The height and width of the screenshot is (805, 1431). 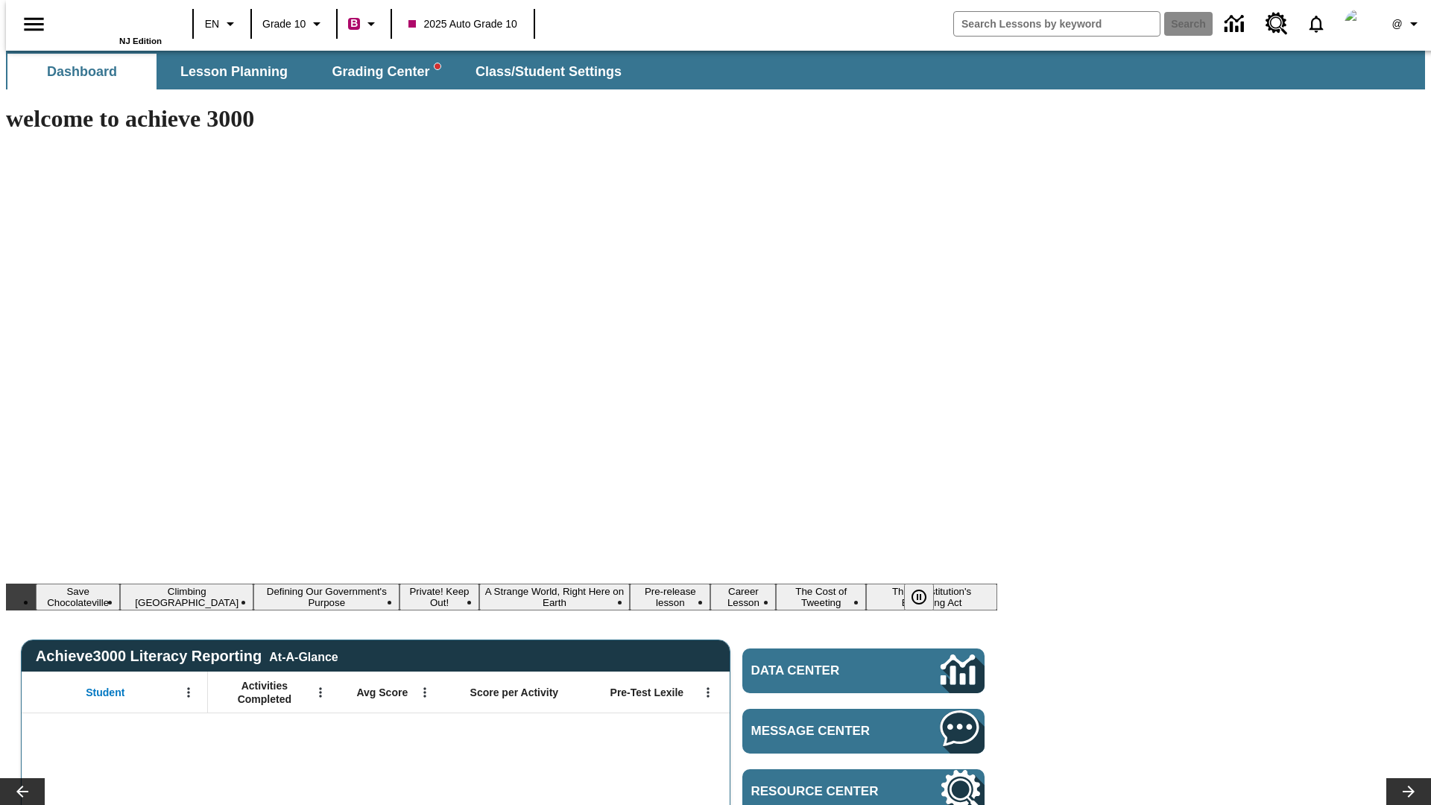 I want to click on span: Class/Student Settings, so click(x=549, y=72).